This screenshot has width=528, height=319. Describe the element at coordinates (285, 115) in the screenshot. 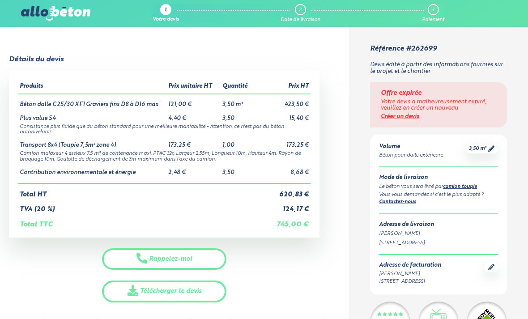

I see `td: 15,40 €` at that location.